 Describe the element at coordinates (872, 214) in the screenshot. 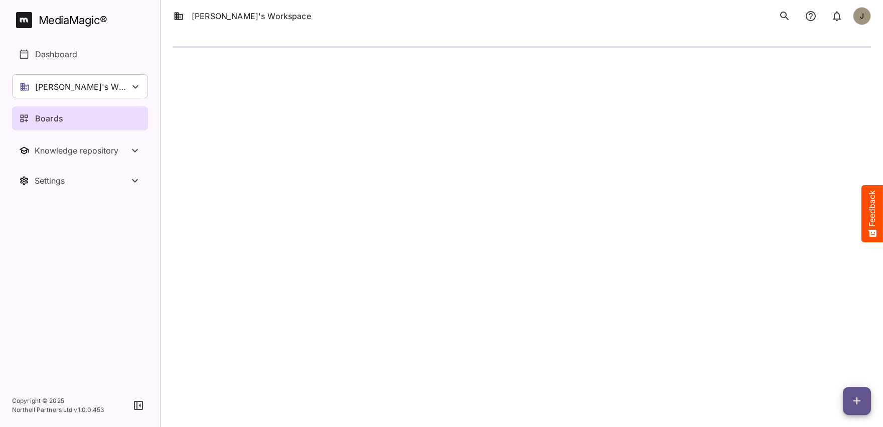

I see `button: Feedback` at that location.